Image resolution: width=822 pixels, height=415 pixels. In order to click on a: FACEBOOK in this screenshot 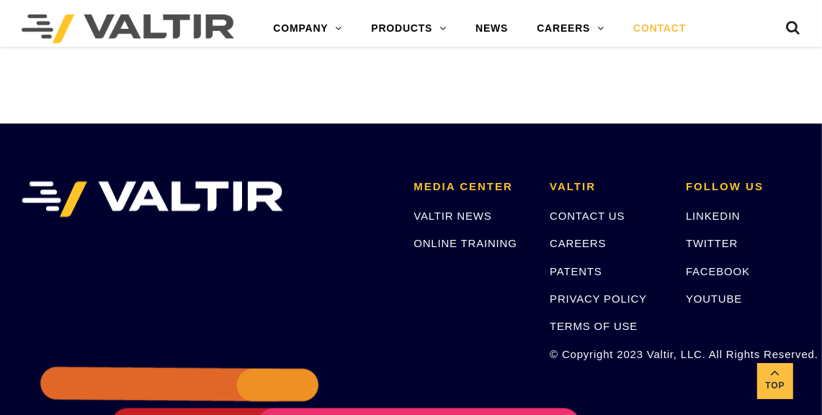, I will do `click(717, 271)`.